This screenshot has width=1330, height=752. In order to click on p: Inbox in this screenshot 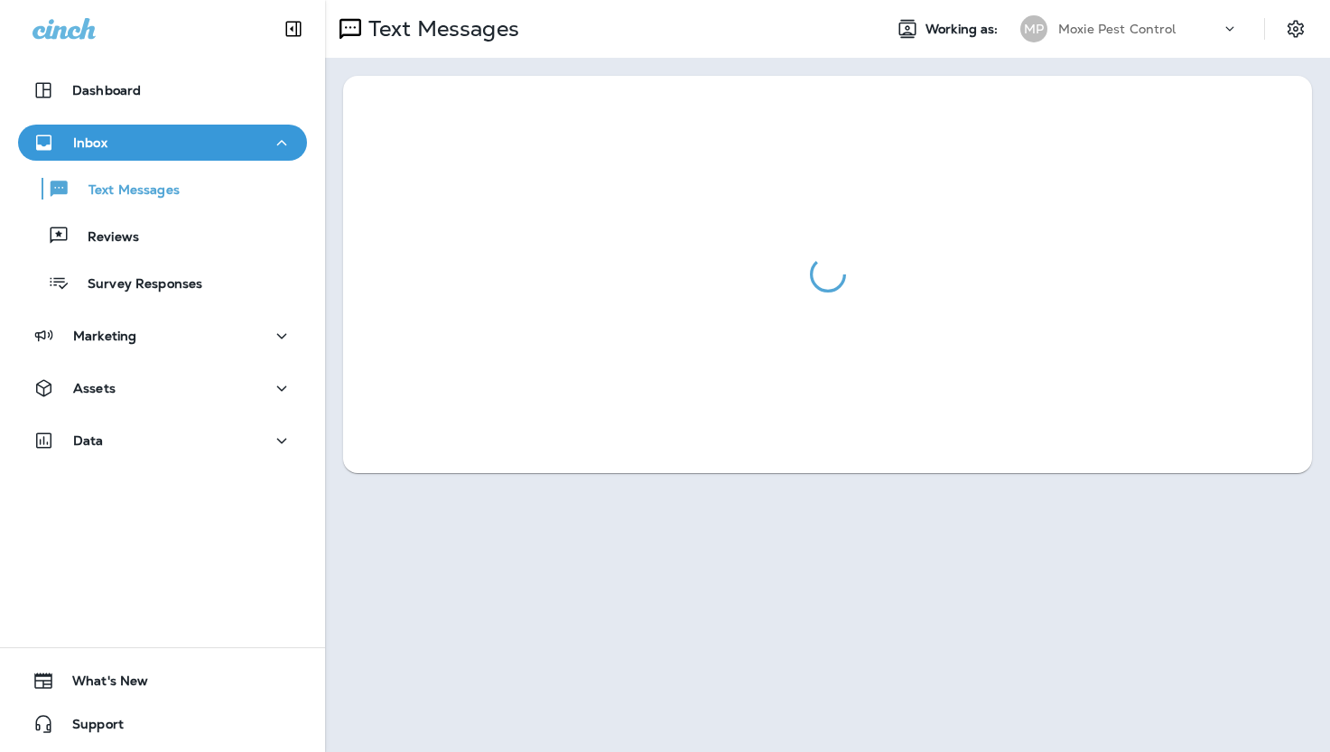, I will do `click(90, 143)`.